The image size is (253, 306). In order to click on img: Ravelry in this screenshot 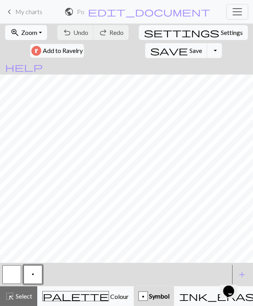, I will do `click(36, 51)`.